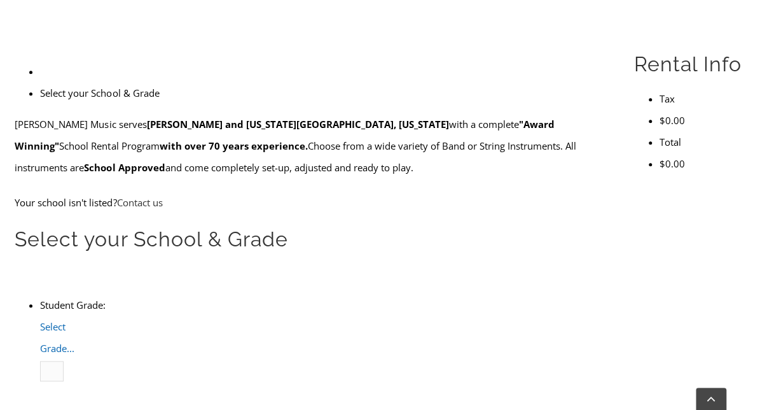 This screenshot has width=774, height=410. I want to click on strong: School Approved, so click(124, 167).